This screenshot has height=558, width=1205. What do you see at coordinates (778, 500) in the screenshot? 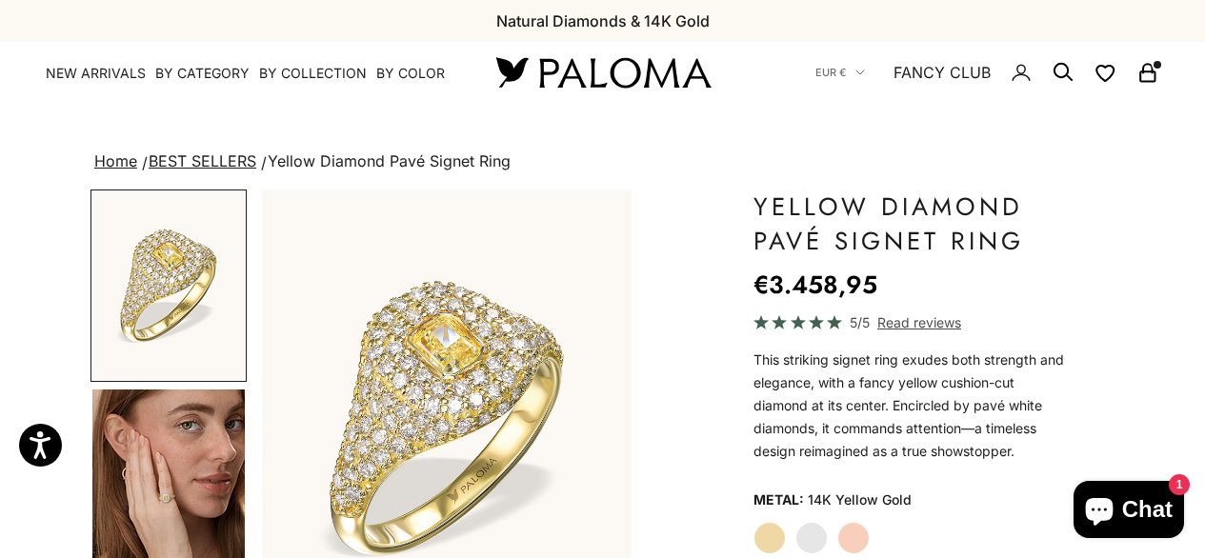
I see `legend: Metal:` at bounding box center [778, 500].